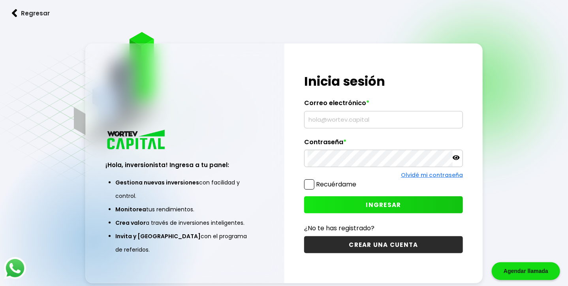  Describe the element at coordinates (384, 105) in the screenshot. I see `label: Correo electrónico` at that location.